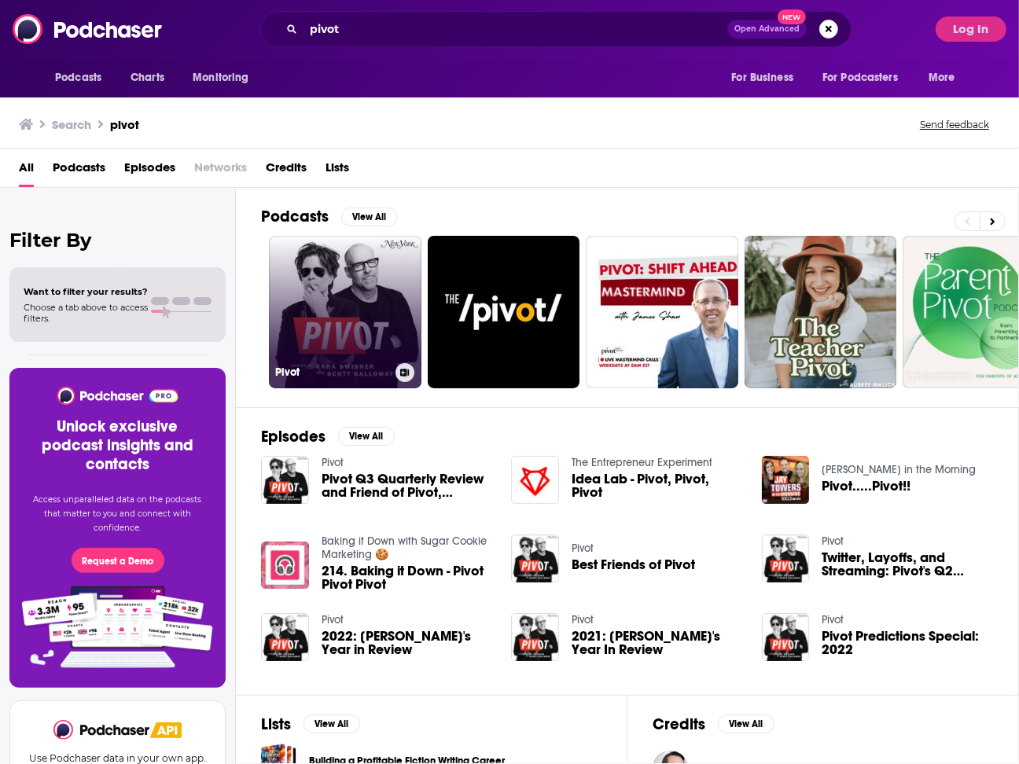 The image size is (1019, 764). Describe the element at coordinates (147, 78) in the screenshot. I see `a: Charts` at that location.